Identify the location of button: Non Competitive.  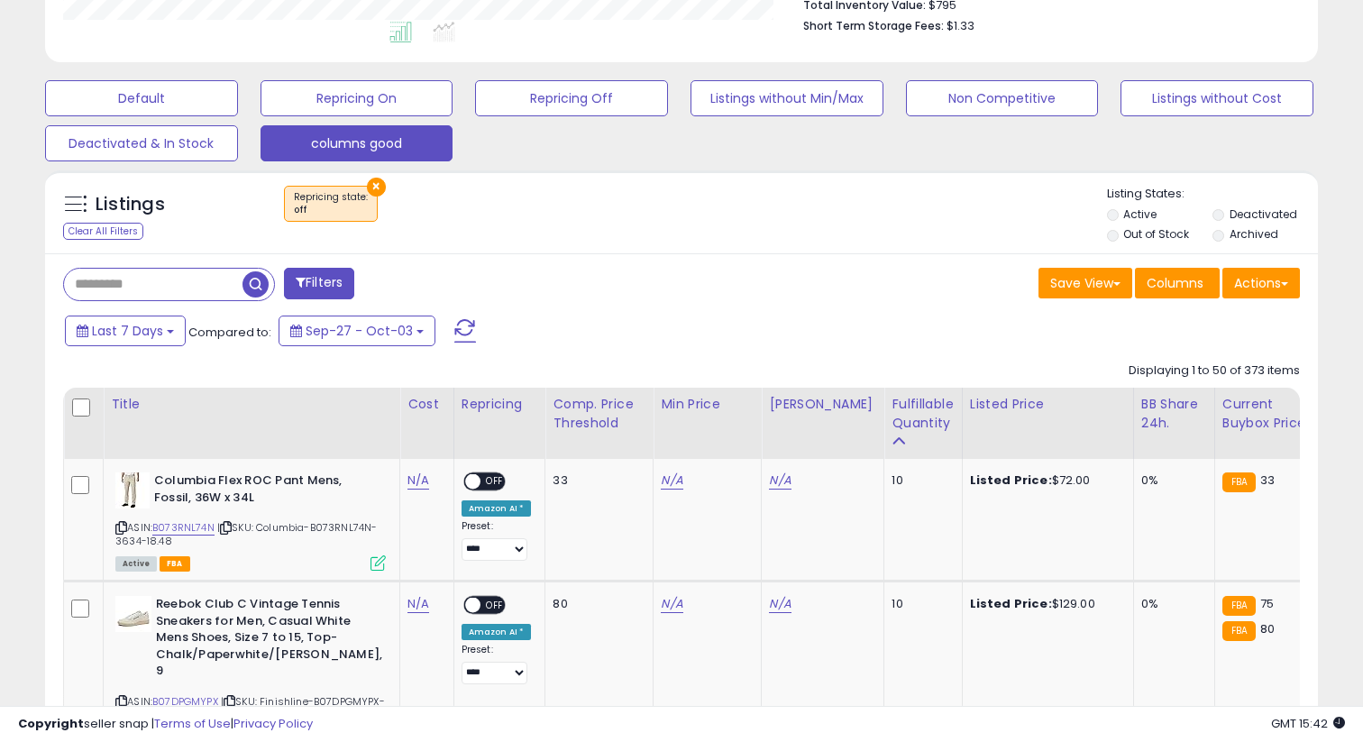
(1002, 98).